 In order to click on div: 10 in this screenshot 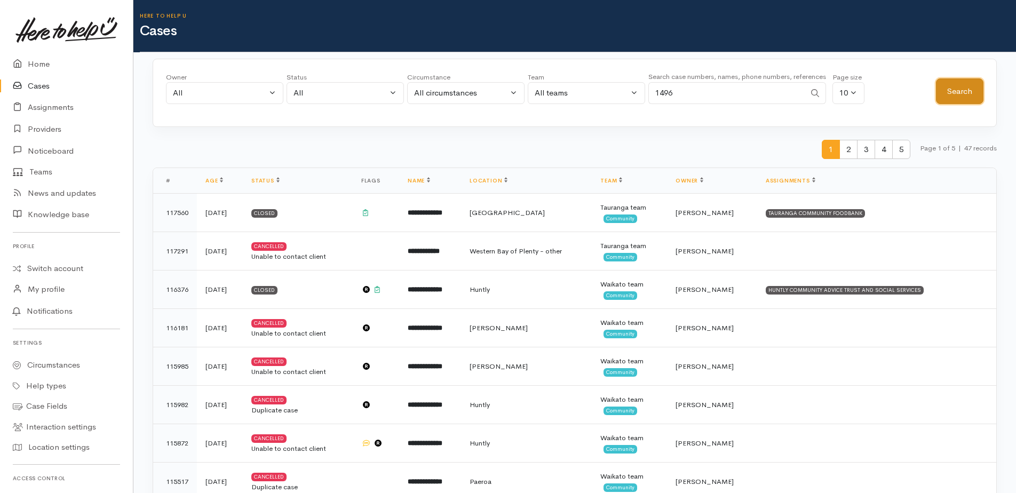, I will do `click(844, 93)`.